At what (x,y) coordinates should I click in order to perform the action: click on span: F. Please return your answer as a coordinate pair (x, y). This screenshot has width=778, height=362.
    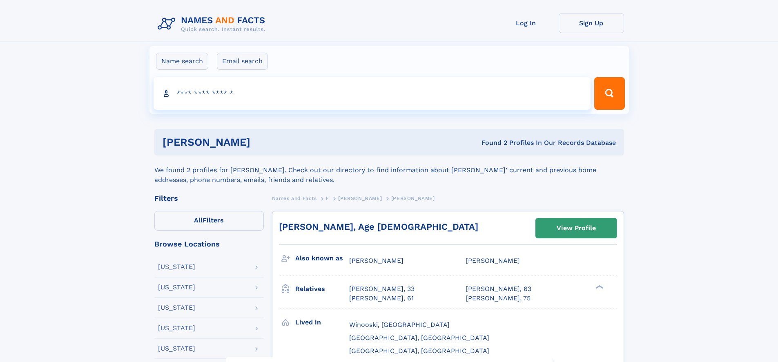
    Looking at the image, I should click on (327, 198).